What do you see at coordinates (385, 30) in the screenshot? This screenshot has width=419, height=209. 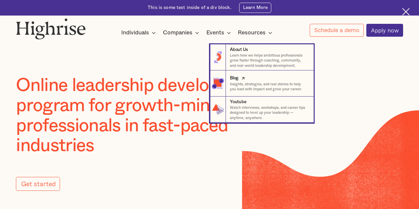 I see `a: Apply now` at bounding box center [385, 30].